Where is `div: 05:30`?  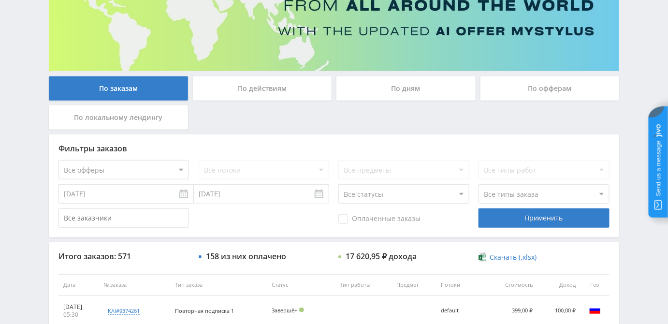
div: 05:30 is located at coordinates (78, 315).